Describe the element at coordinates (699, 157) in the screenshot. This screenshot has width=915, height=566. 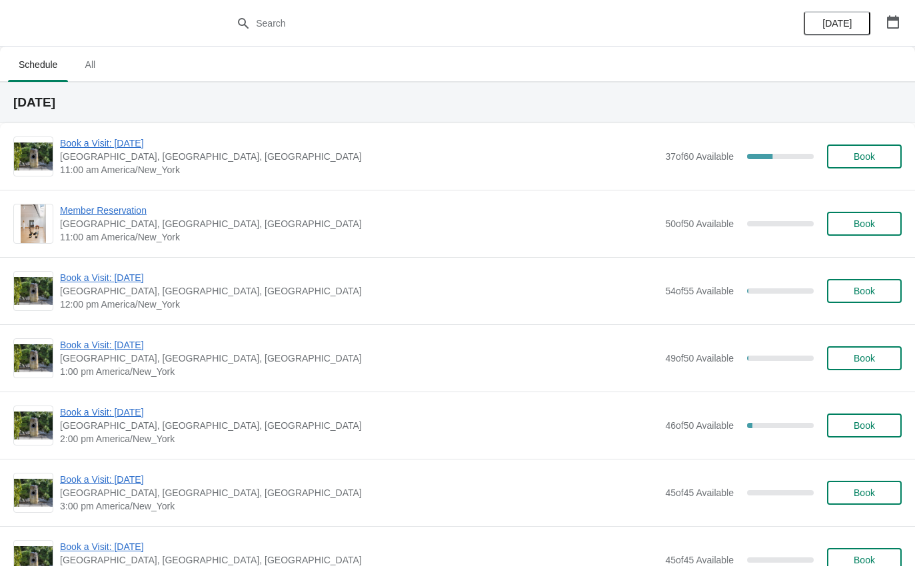
I see `span: 37 of 60 Available` at that location.